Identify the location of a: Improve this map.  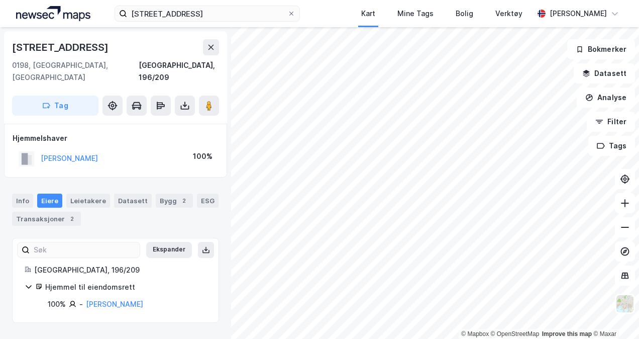
(567, 334).